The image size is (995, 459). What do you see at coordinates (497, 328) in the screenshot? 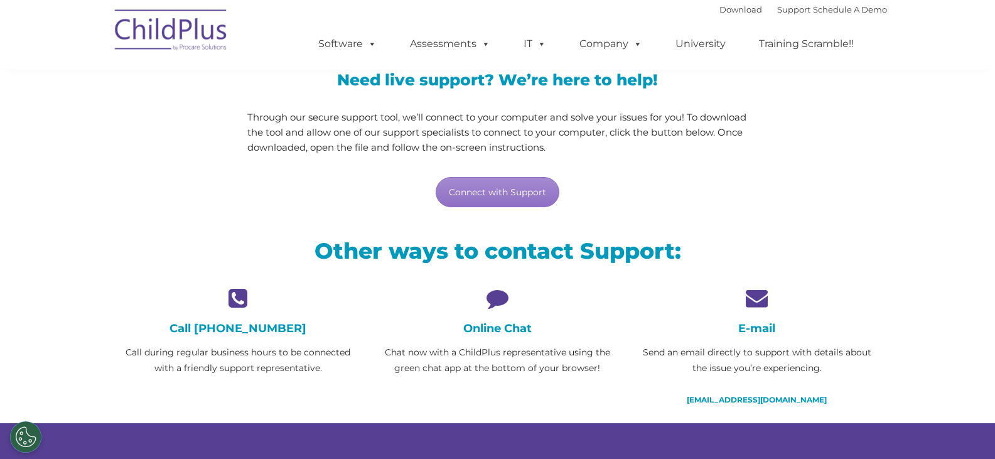
I see `h4: Online Chat` at bounding box center [497, 328].